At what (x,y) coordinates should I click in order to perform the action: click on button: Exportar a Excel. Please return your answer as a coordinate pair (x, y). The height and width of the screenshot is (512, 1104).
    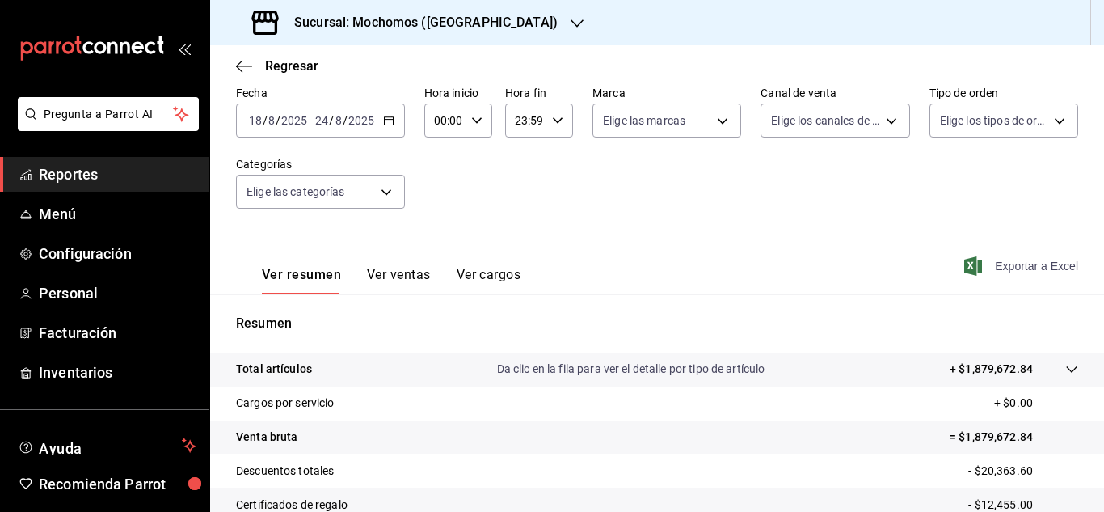
    Looking at the image, I should click on (1023, 266).